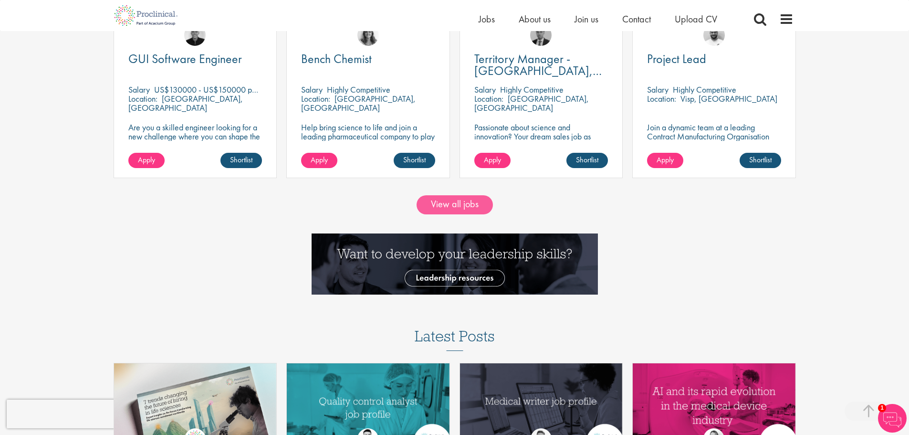  What do you see at coordinates (535, 19) in the screenshot?
I see `span: About us` at bounding box center [535, 19].